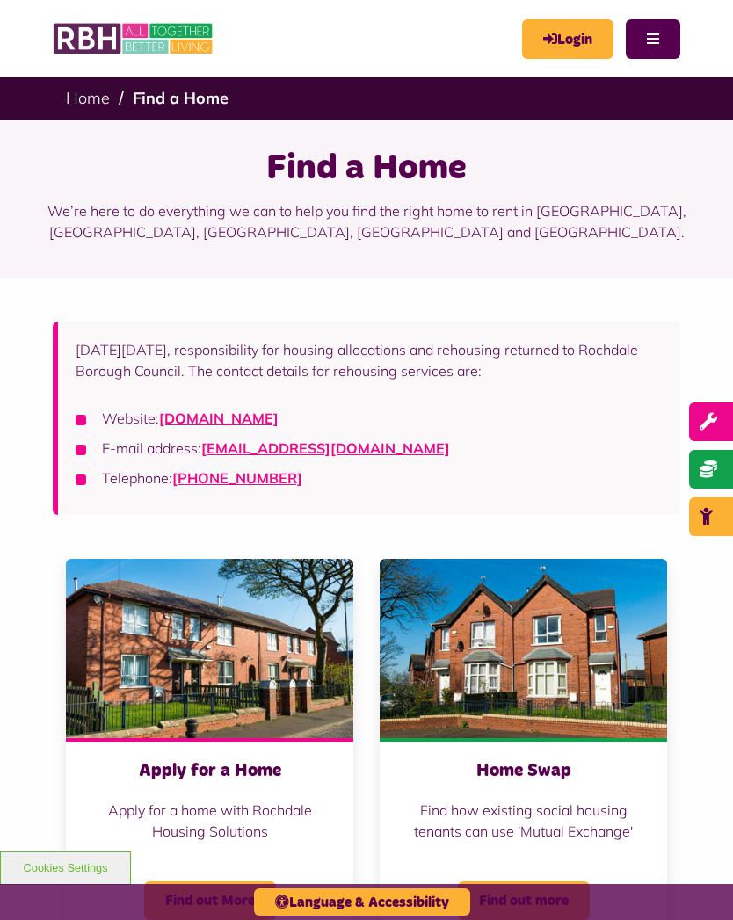 This screenshot has width=733, height=920. I want to click on h3: Home Swap, so click(523, 770).